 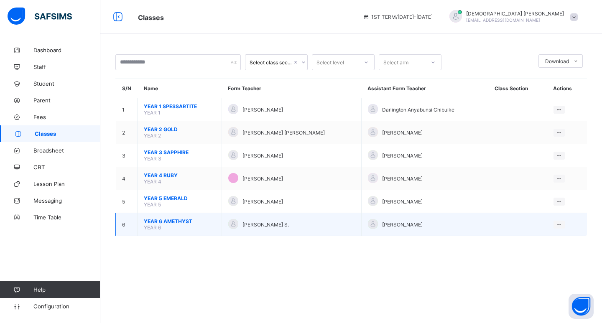 What do you see at coordinates (127, 156) in the screenshot?
I see `td: 3` at bounding box center [127, 156].